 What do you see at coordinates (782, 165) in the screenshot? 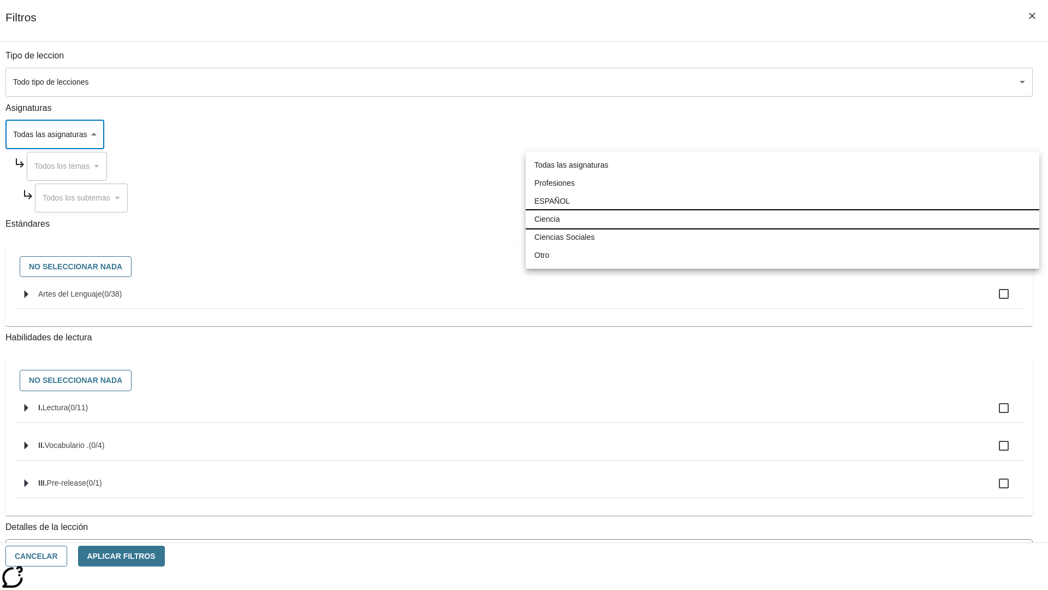
I see `li: Todas las asignaturas` at bounding box center [782, 165].